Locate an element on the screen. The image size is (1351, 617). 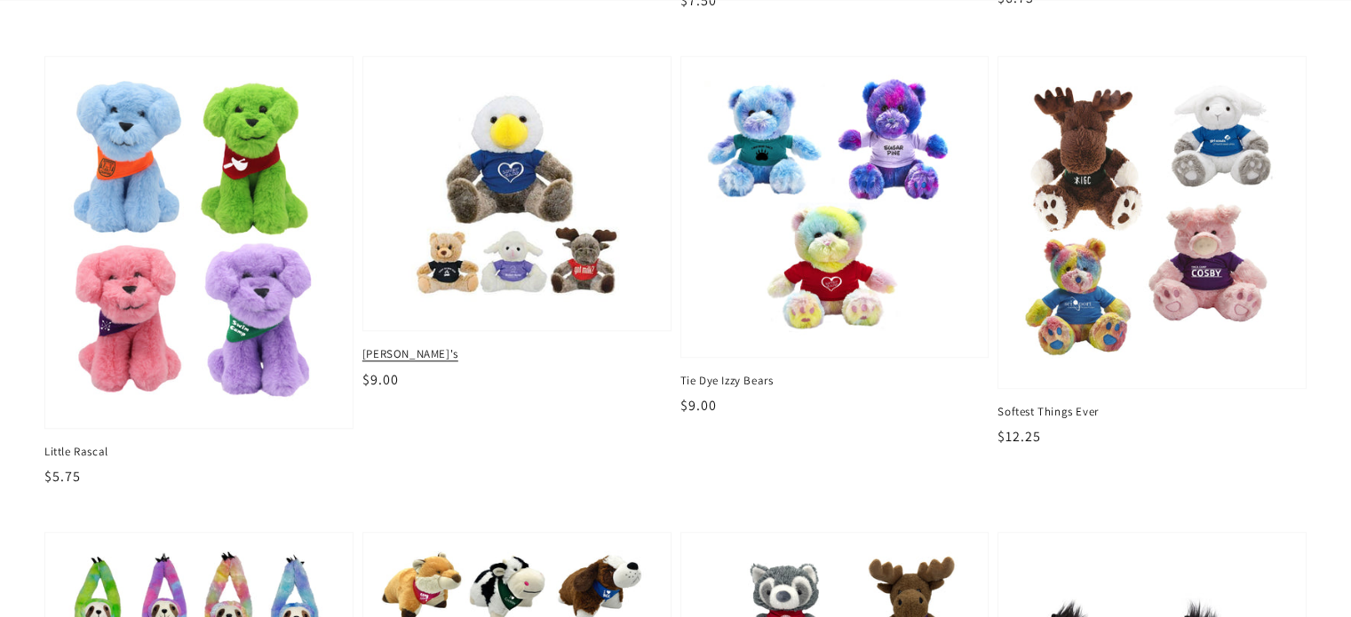
a: Tie Dye Izzy Bears Tie Dye Izzy Bears $9.00 is located at coordinates (835, 236).